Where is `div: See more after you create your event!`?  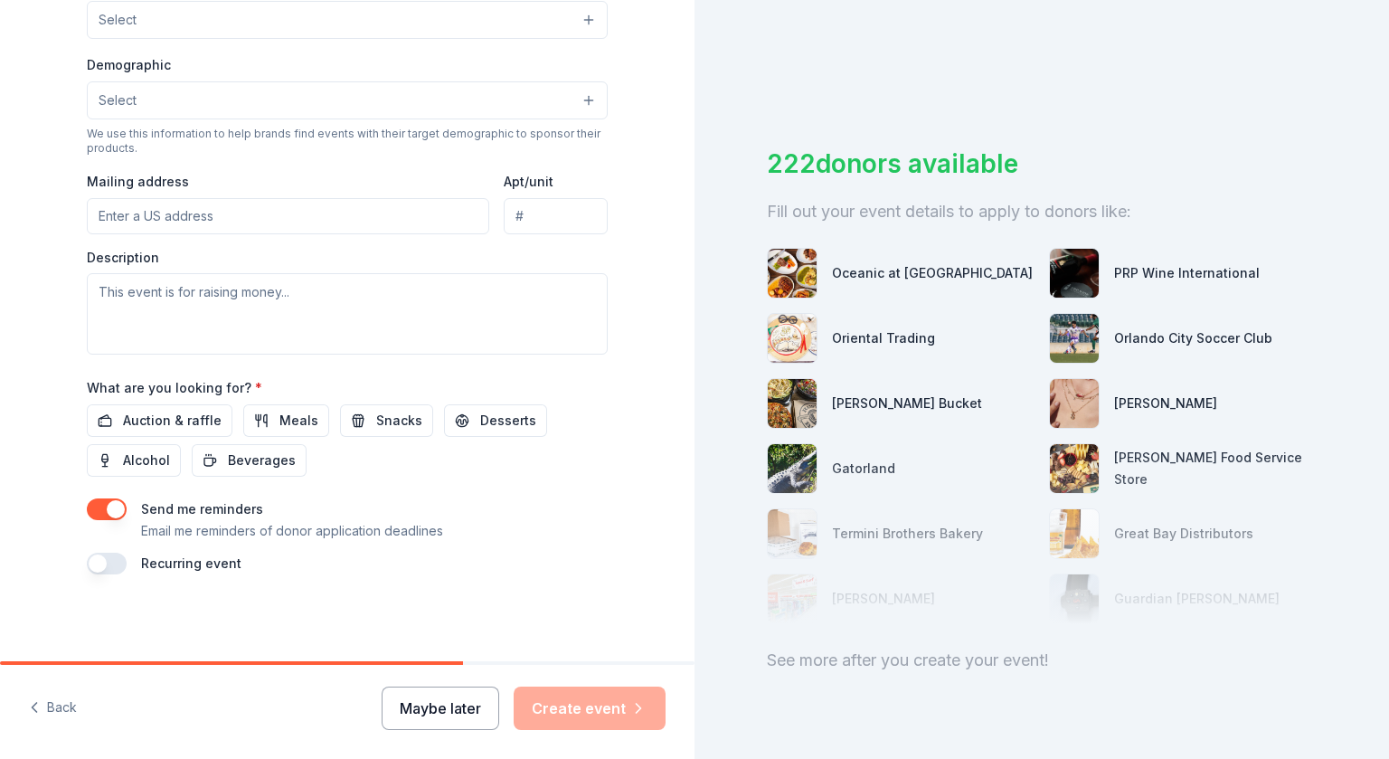 div: See more after you create your event! is located at coordinates (1042, 660).